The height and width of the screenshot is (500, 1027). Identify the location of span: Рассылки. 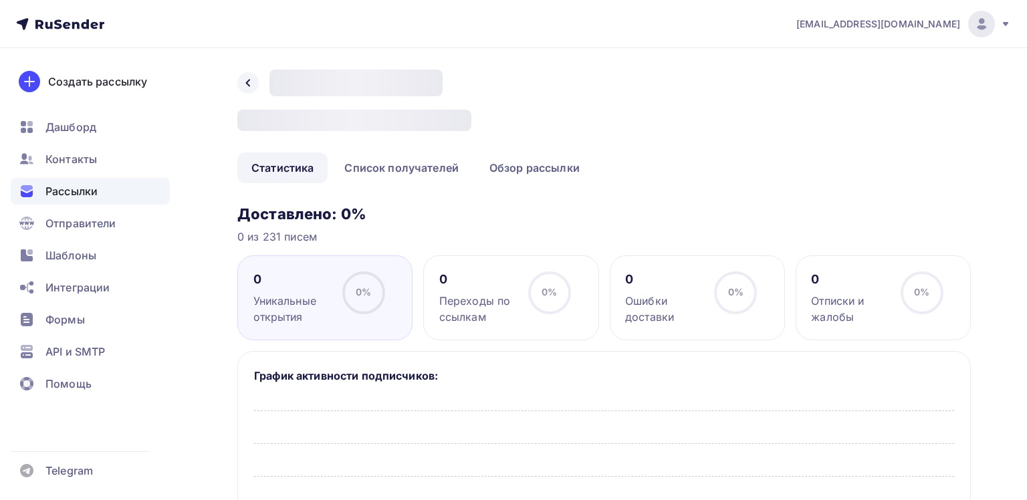
(72, 191).